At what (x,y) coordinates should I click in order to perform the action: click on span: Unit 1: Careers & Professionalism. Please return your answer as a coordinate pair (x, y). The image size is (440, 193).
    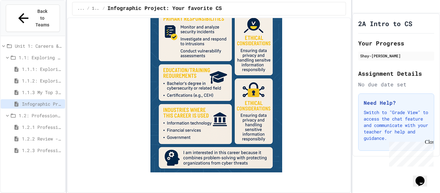
    Looking at the image, I should click on (39, 46).